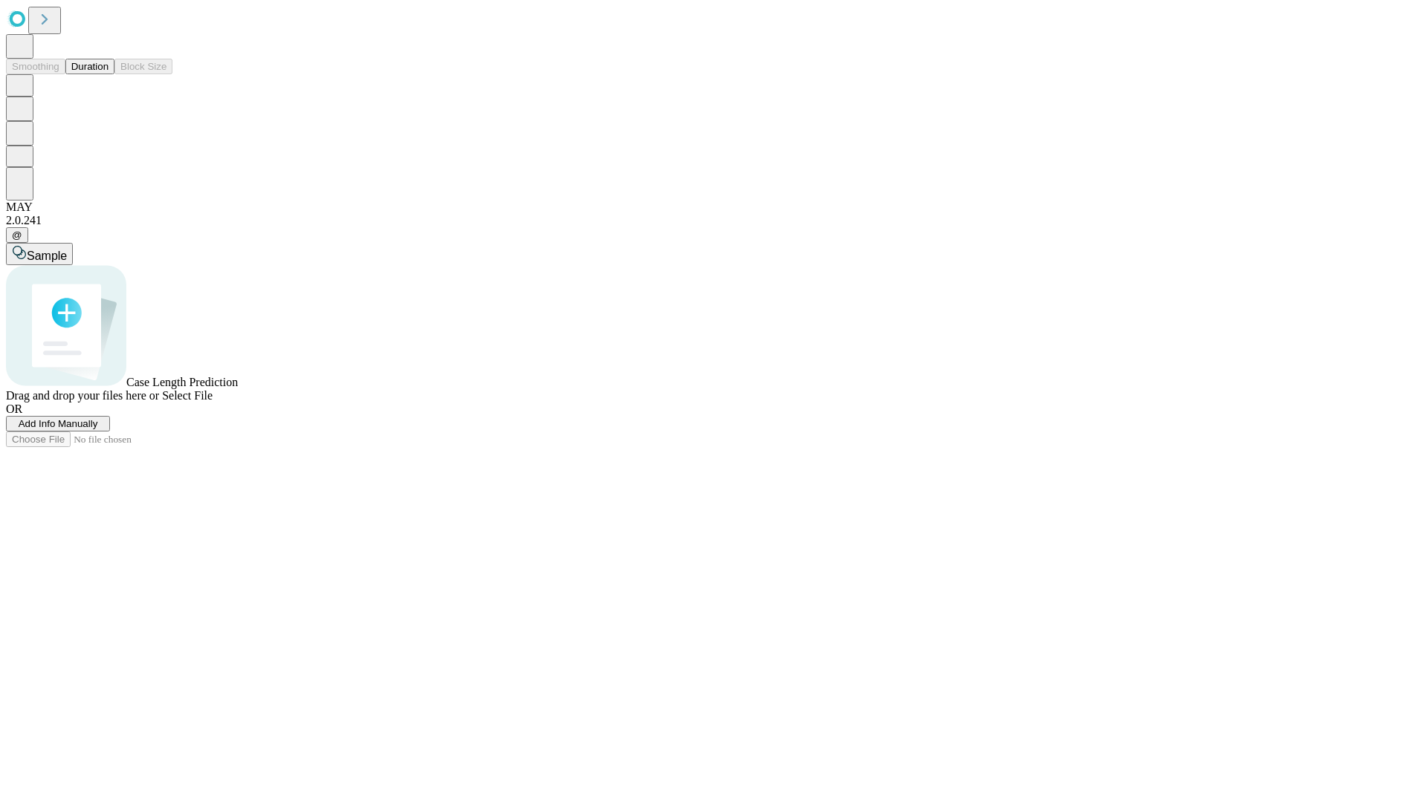  What do you see at coordinates (713, 207) in the screenshot?
I see `div: MAY` at bounding box center [713, 207].